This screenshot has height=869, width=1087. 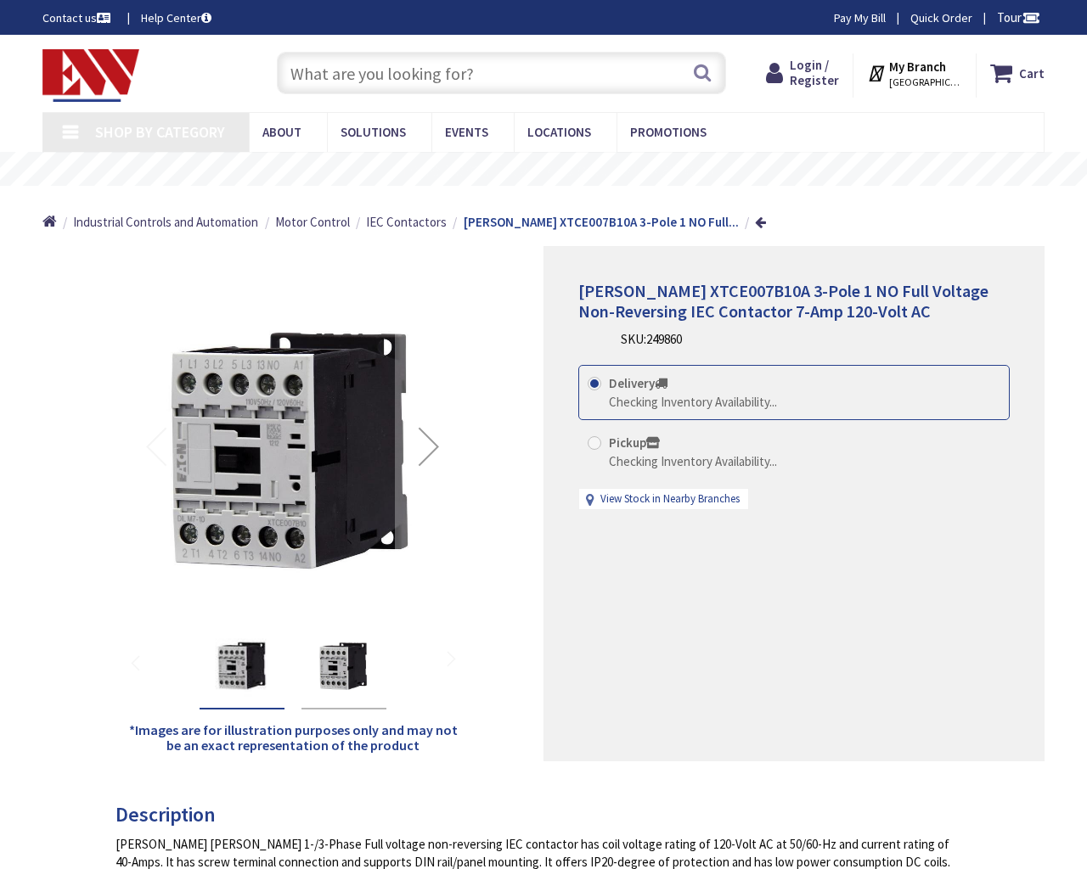 I want to click on span: Motor Control, so click(x=312, y=222).